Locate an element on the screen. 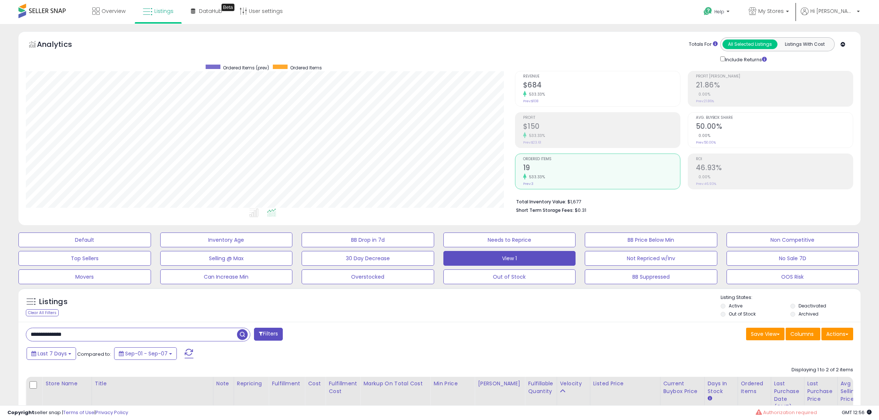 The width and height of the screenshot is (879, 420). div: Listed Price is located at coordinates (625, 383).